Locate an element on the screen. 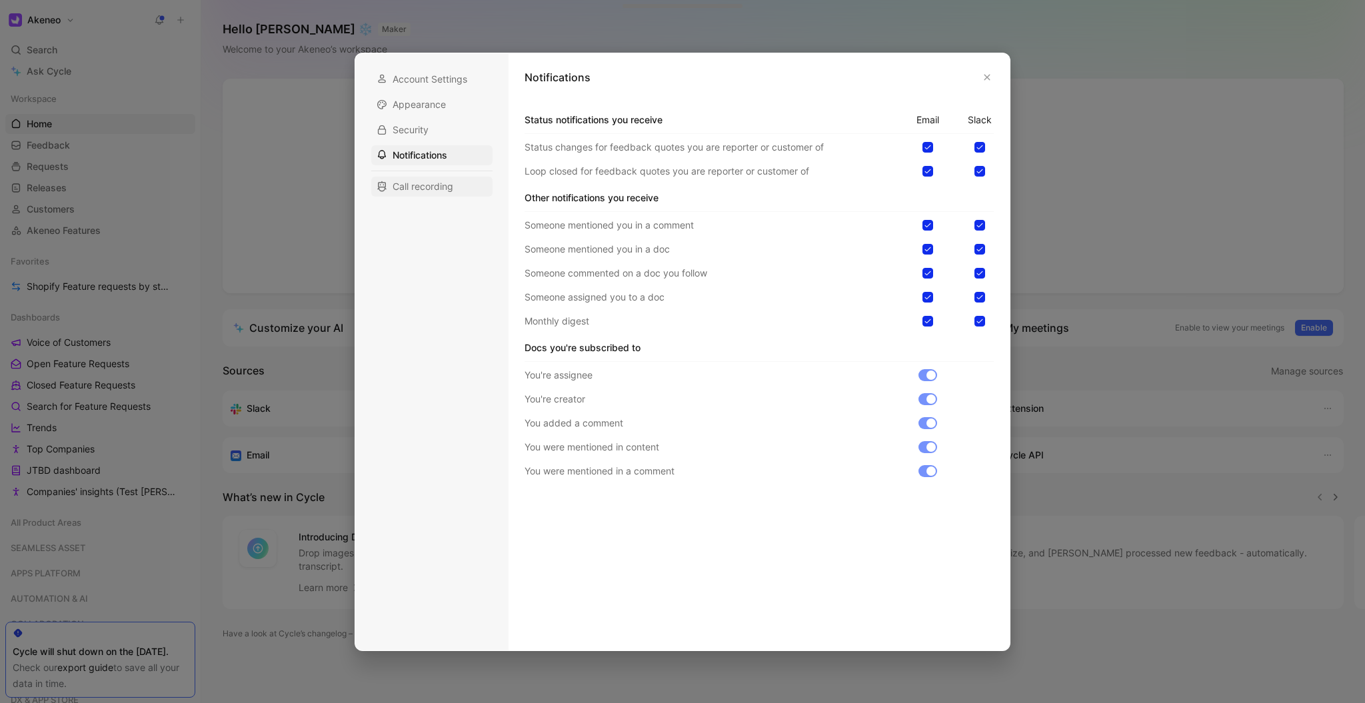  h1: Docs you're subscribed to is located at coordinates (707, 348).